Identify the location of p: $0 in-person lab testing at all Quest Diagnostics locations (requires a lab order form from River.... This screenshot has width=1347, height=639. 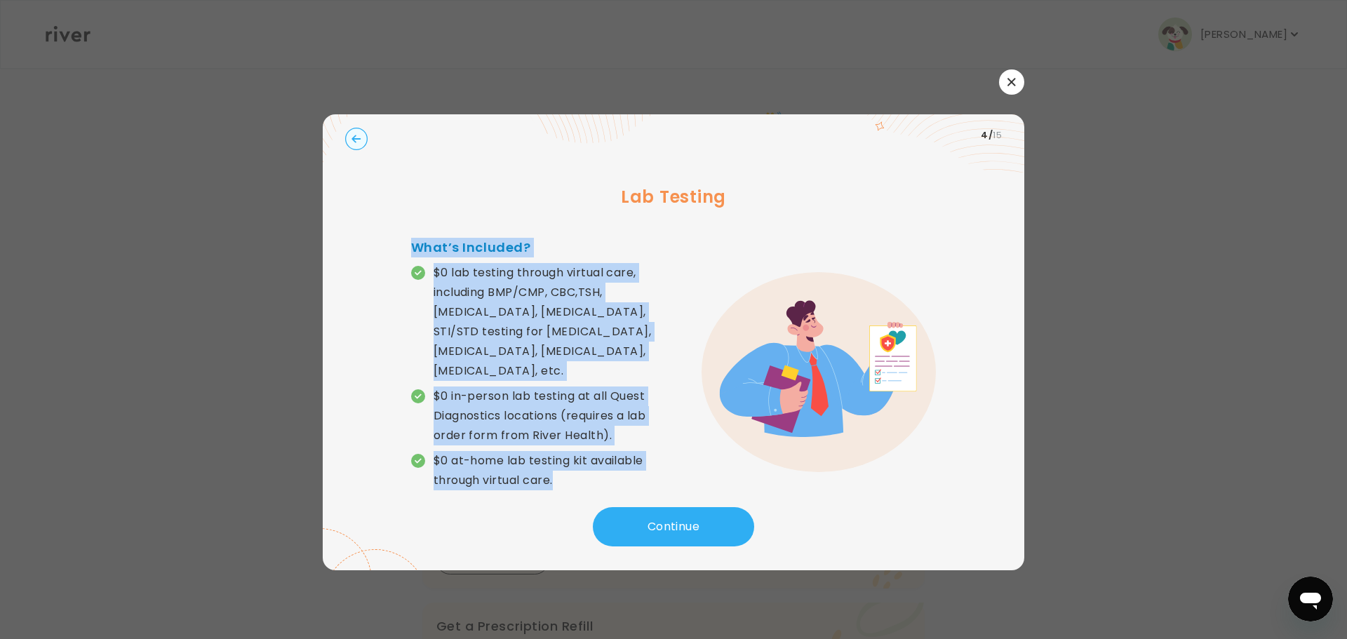
(553, 416).